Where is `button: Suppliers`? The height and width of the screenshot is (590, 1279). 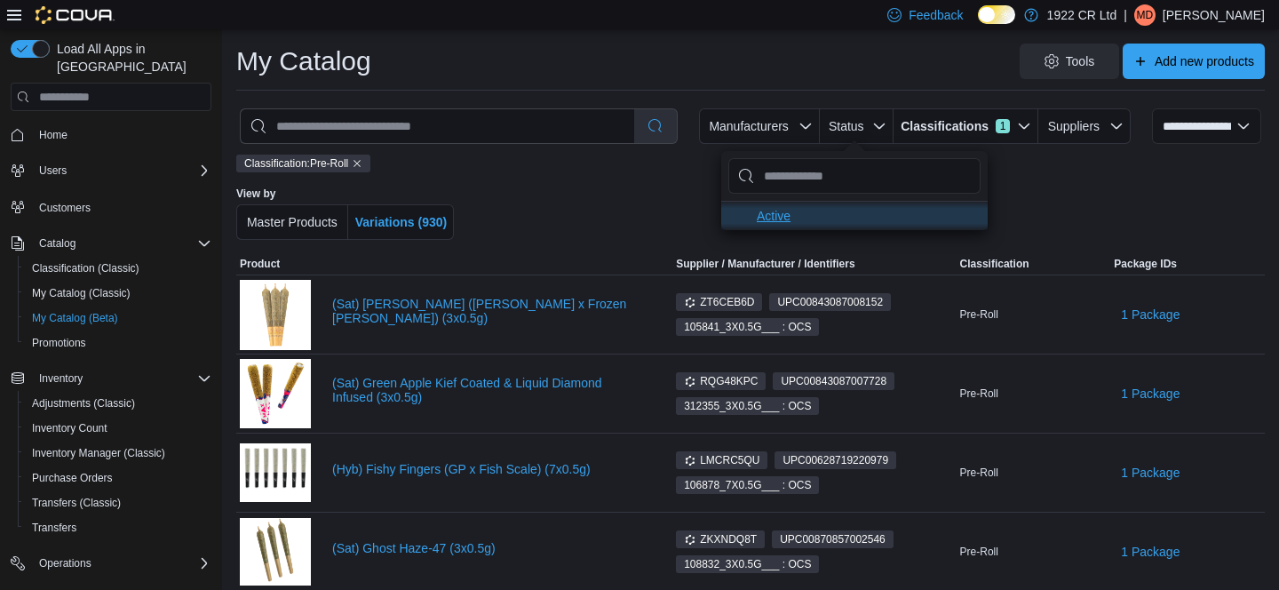 button: Suppliers is located at coordinates (1084, 126).